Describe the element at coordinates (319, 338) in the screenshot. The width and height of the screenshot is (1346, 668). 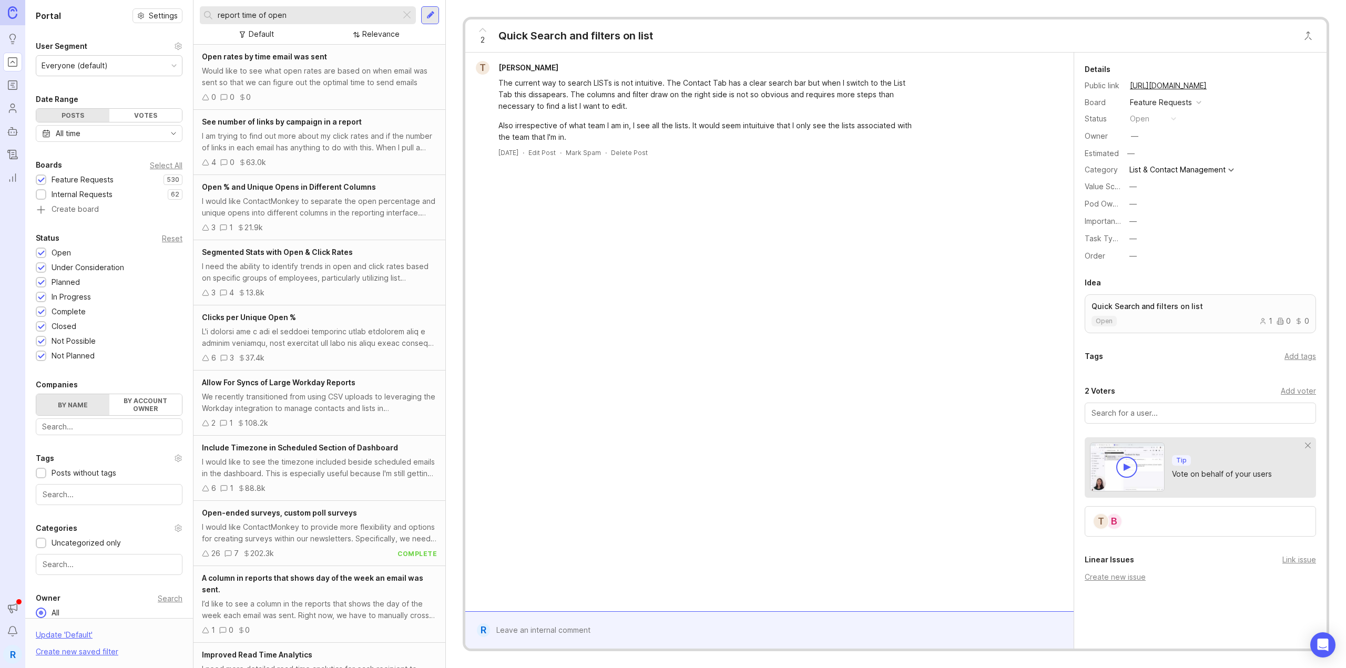
I see `a: Clicks per Unique Open %L'i dolorsi ame c adi el seddoei temporinc utlab etdolorem aliq e adminim...` at that location.